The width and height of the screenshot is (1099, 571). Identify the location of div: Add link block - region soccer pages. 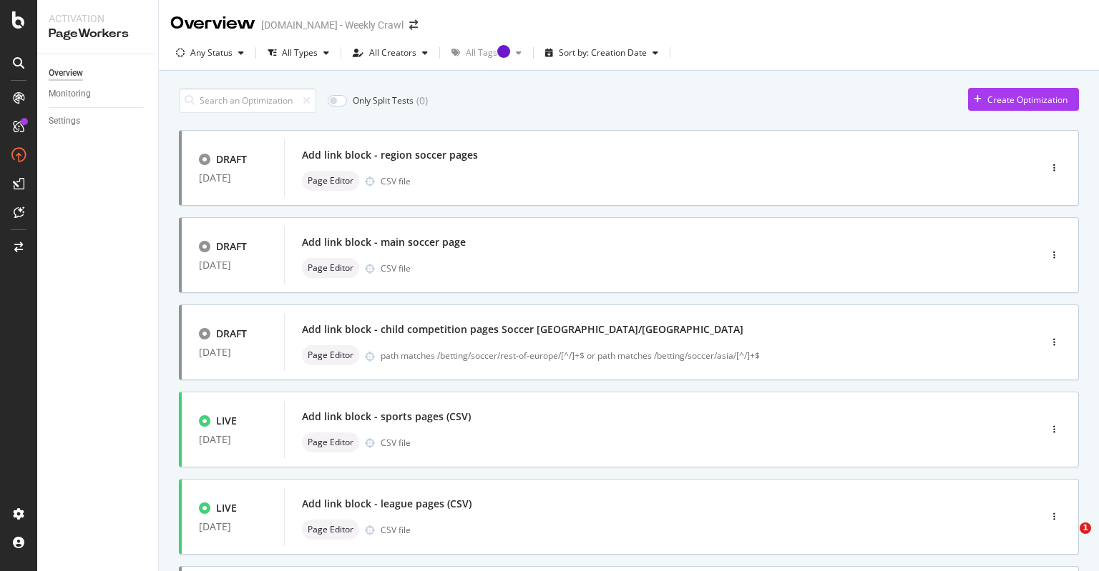
(390, 155).